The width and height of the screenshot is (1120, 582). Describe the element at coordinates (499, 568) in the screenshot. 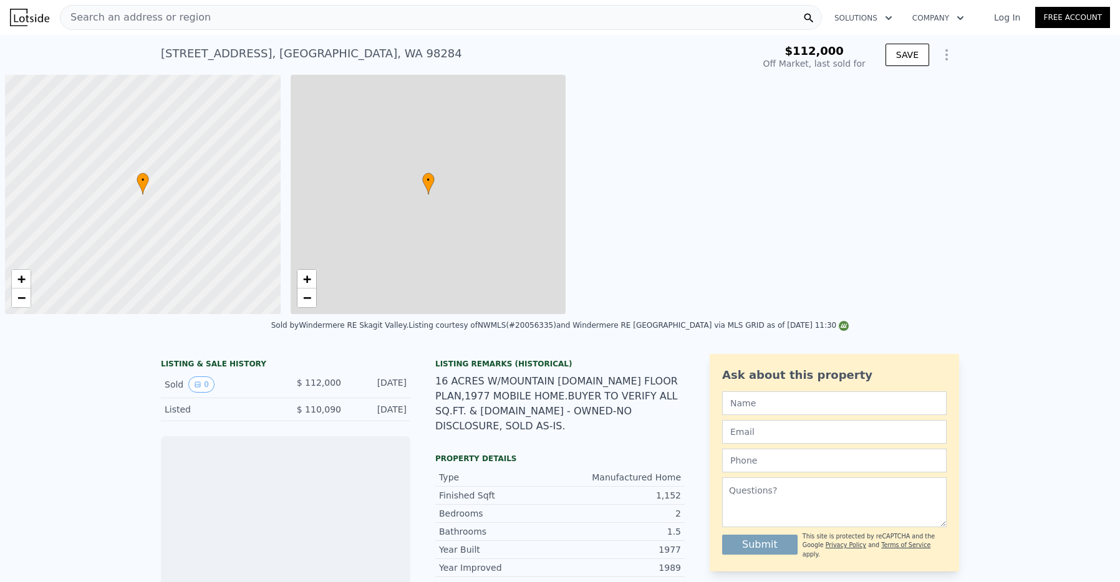

I see `div: Year Improved` at that location.